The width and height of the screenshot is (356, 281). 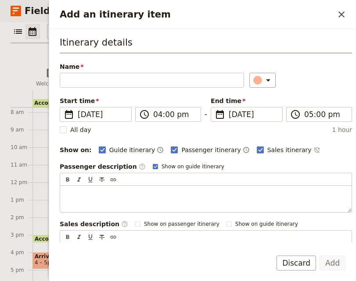 I want to click on span: Name, so click(x=152, y=67).